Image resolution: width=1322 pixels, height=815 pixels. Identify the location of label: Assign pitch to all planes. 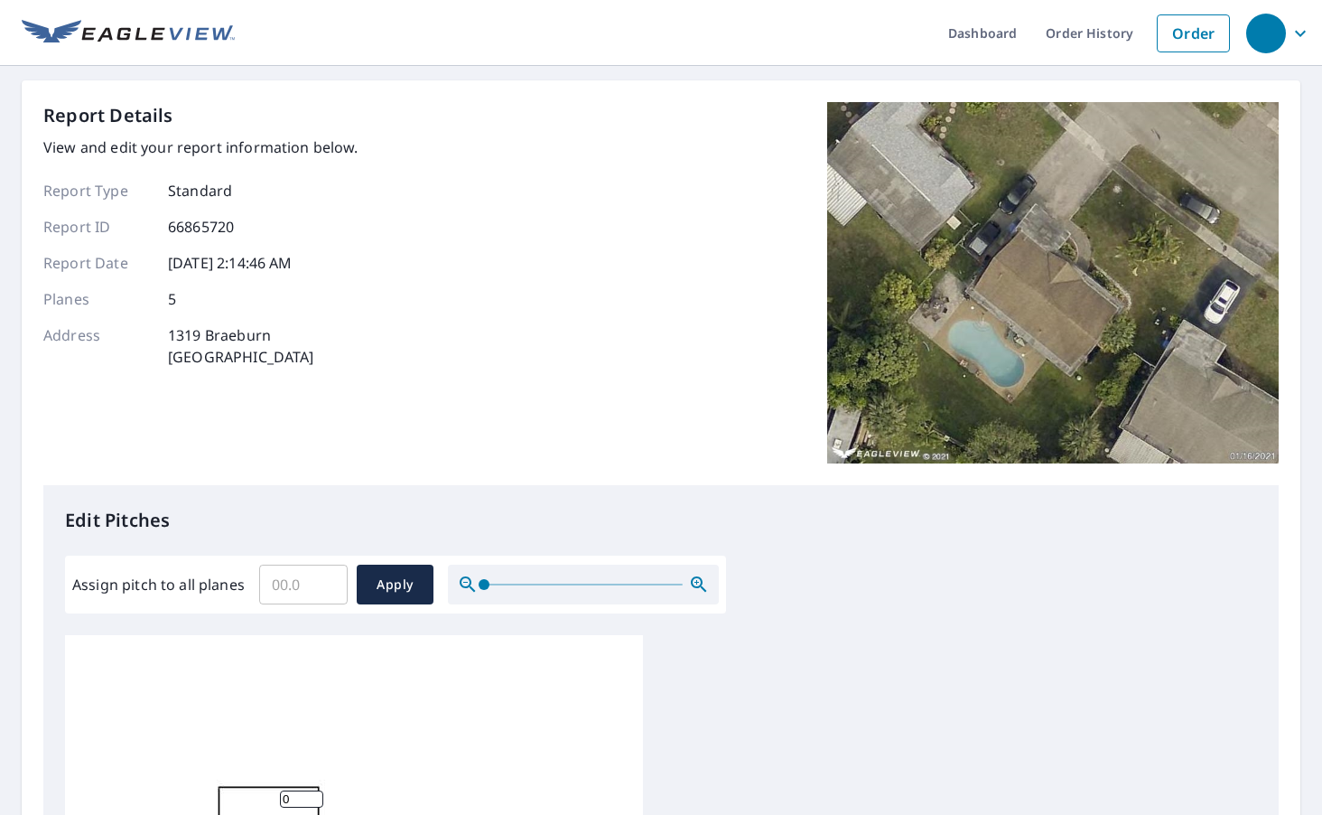
(158, 584).